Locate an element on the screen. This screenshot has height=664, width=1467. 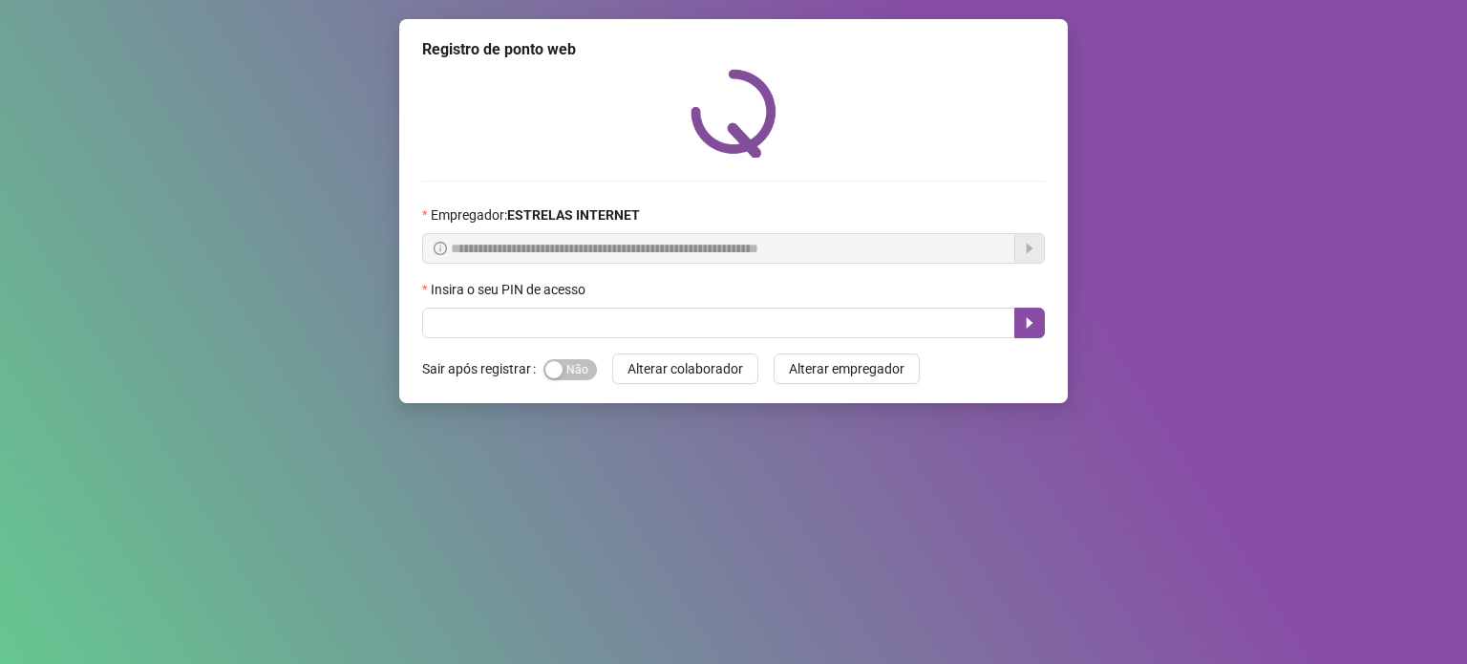
div: Registro de ponto web is located at coordinates (733, 50).